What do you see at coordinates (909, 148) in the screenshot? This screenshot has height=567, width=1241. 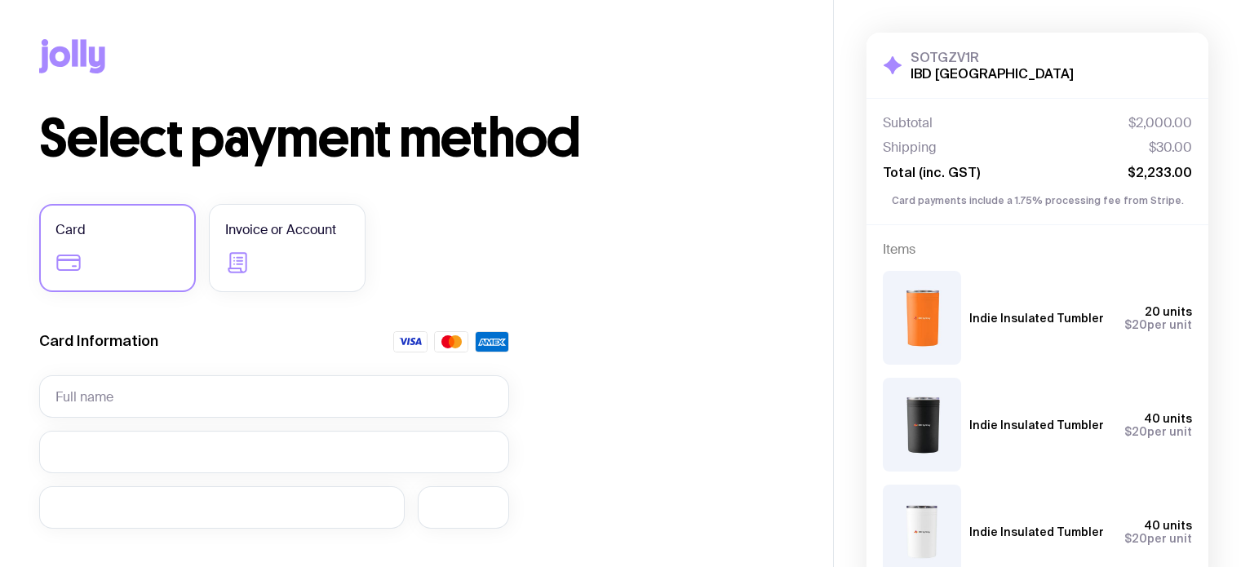 I see `span: Shipping` at bounding box center [909, 148].